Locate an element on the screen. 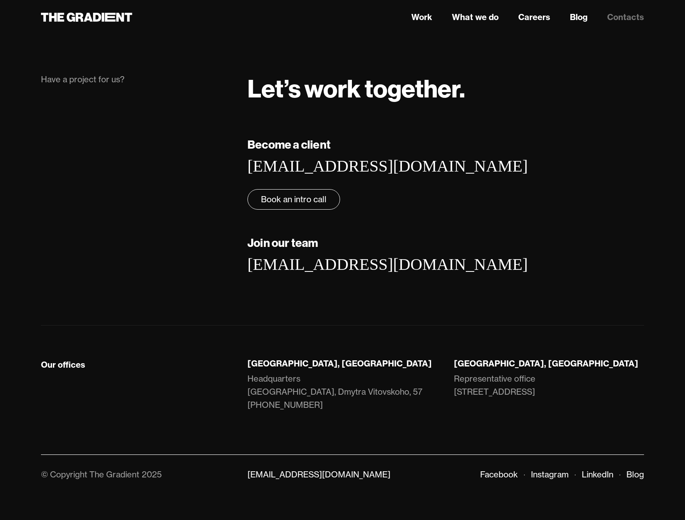 Image resolution: width=685 pixels, height=520 pixels. a: Book an intro call is located at coordinates (294, 199).